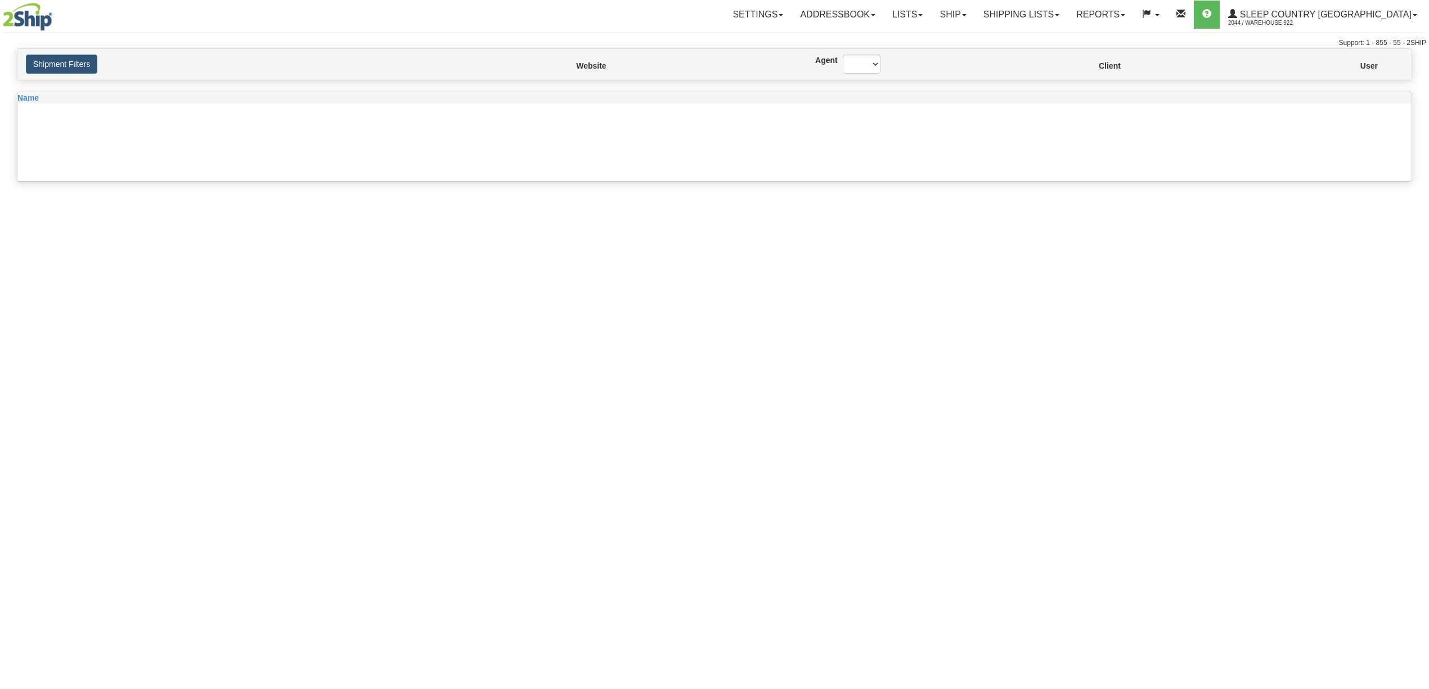  I want to click on label: Client, so click(1099, 66).